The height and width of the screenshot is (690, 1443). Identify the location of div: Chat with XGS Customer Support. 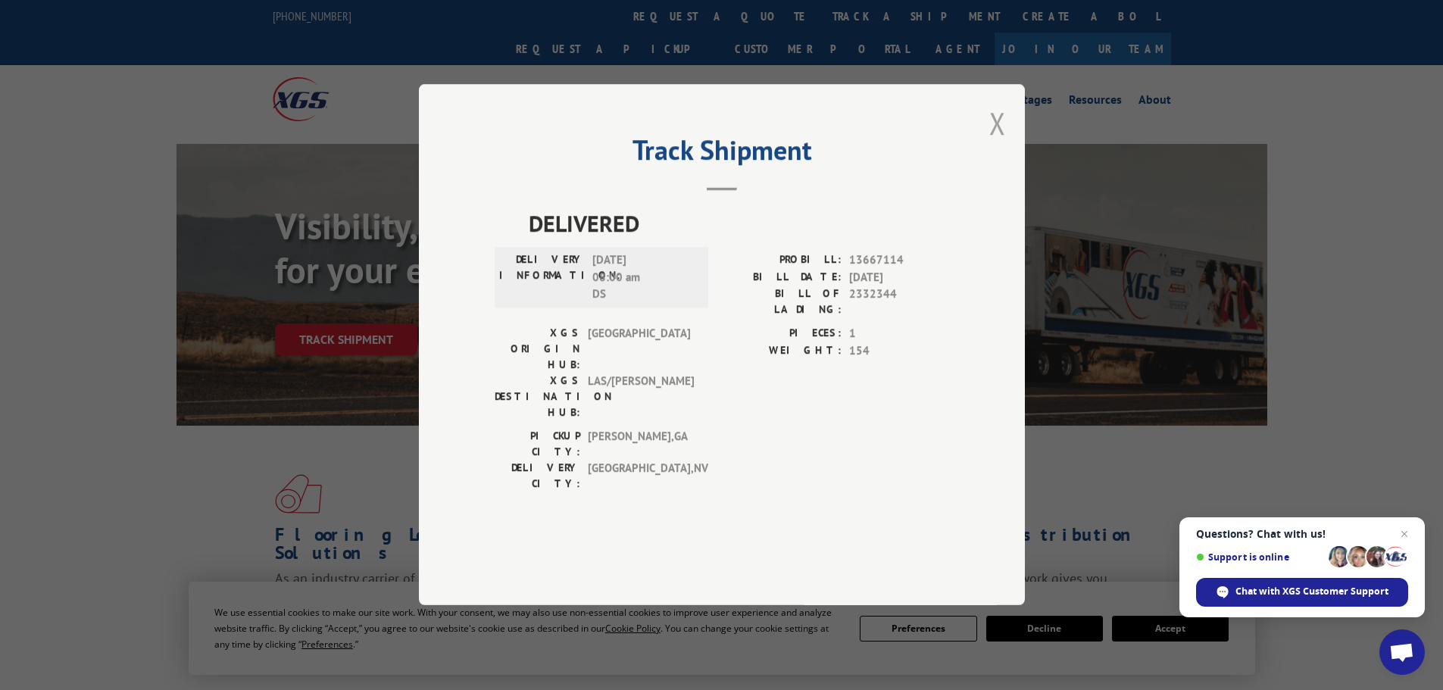
(1302, 592).